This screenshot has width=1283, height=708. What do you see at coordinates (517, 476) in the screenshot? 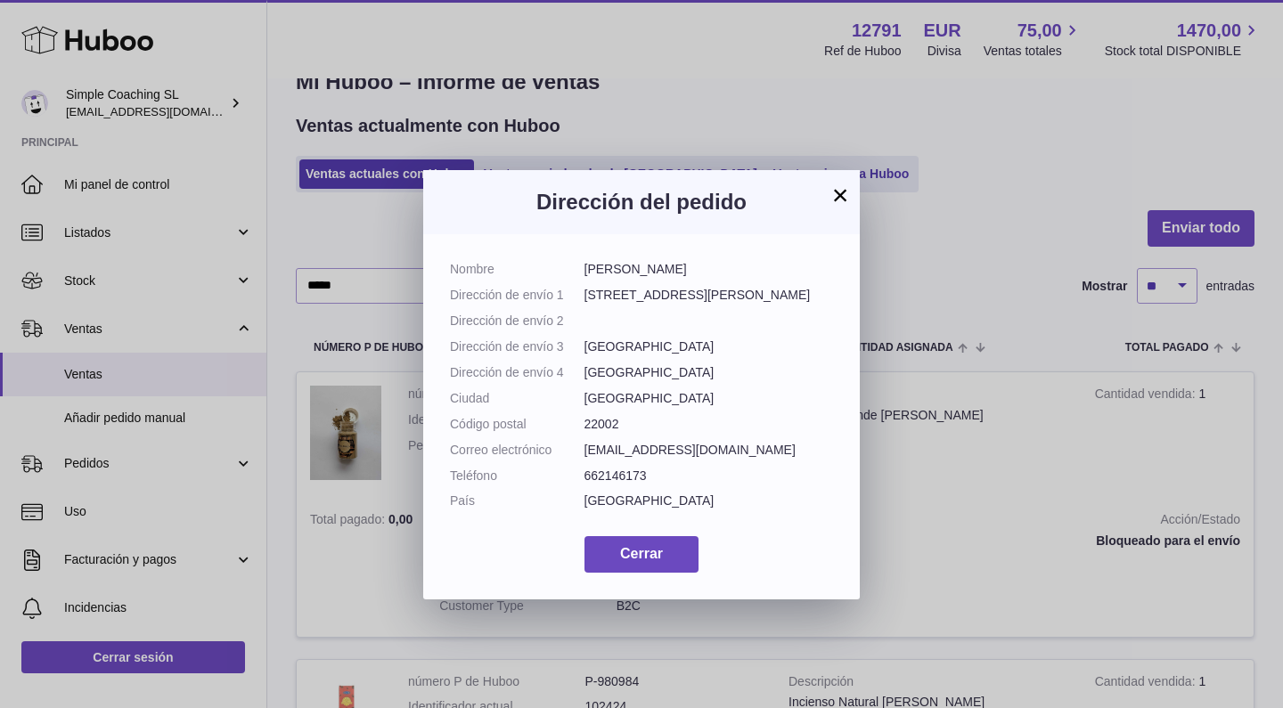
I see `dt: Teléfono` at bounding box center [517, 476].